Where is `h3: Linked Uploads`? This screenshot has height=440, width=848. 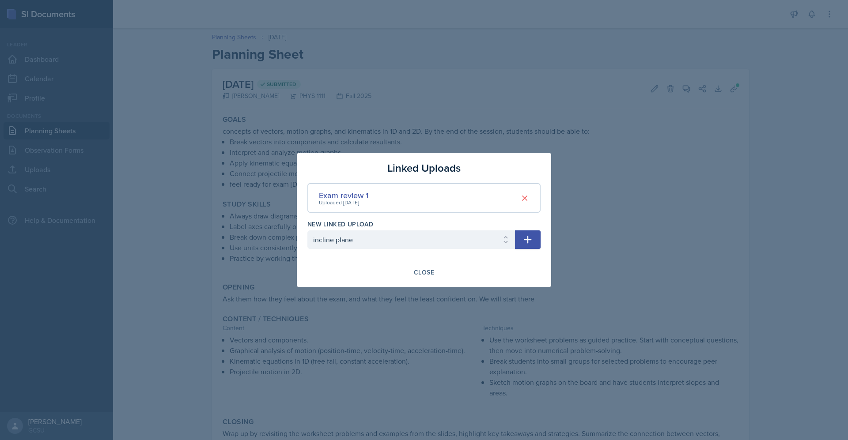 h3: Linked Uploads is located at coordinates (424, 168).